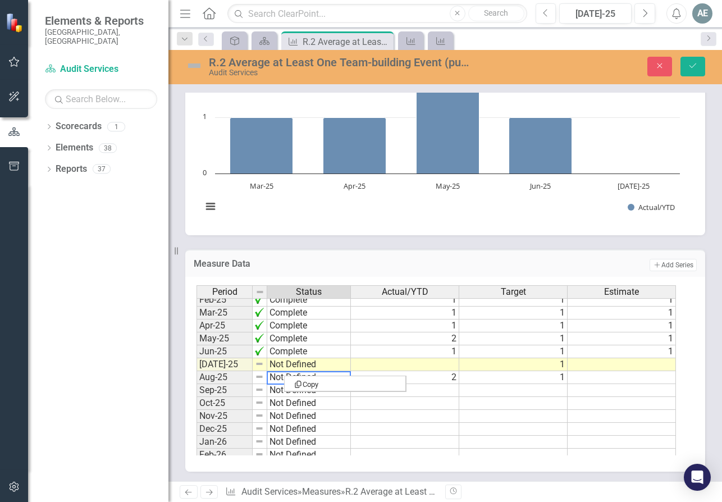 The width and height of the screenshot is (722, 502). What do you see at coordinates (621, 292) in the screenshot?
I see `span: Estimate` at bounding box center [621, 292].